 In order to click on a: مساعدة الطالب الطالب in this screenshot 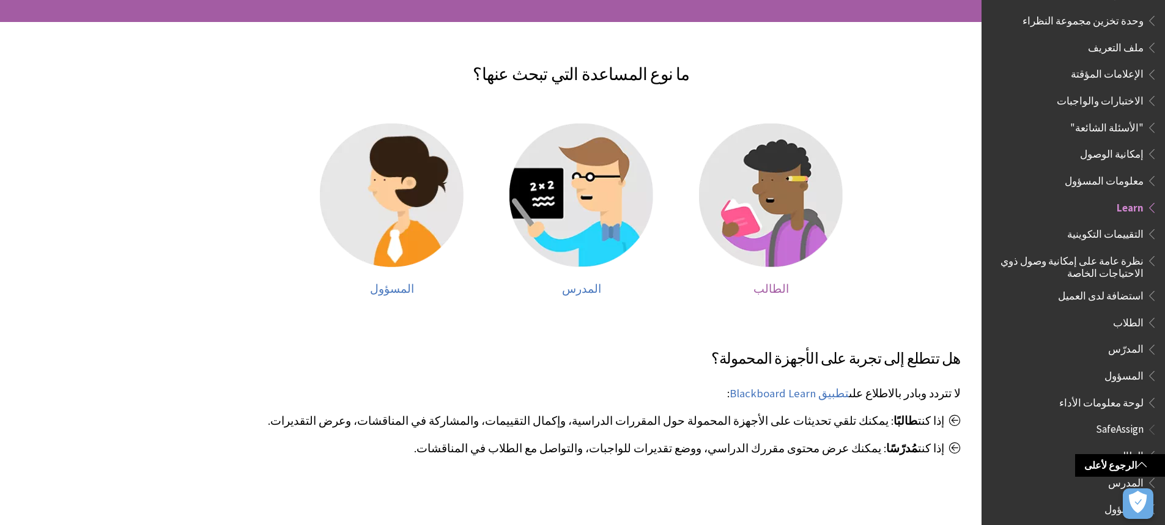, I will do `click(771, 209)`.